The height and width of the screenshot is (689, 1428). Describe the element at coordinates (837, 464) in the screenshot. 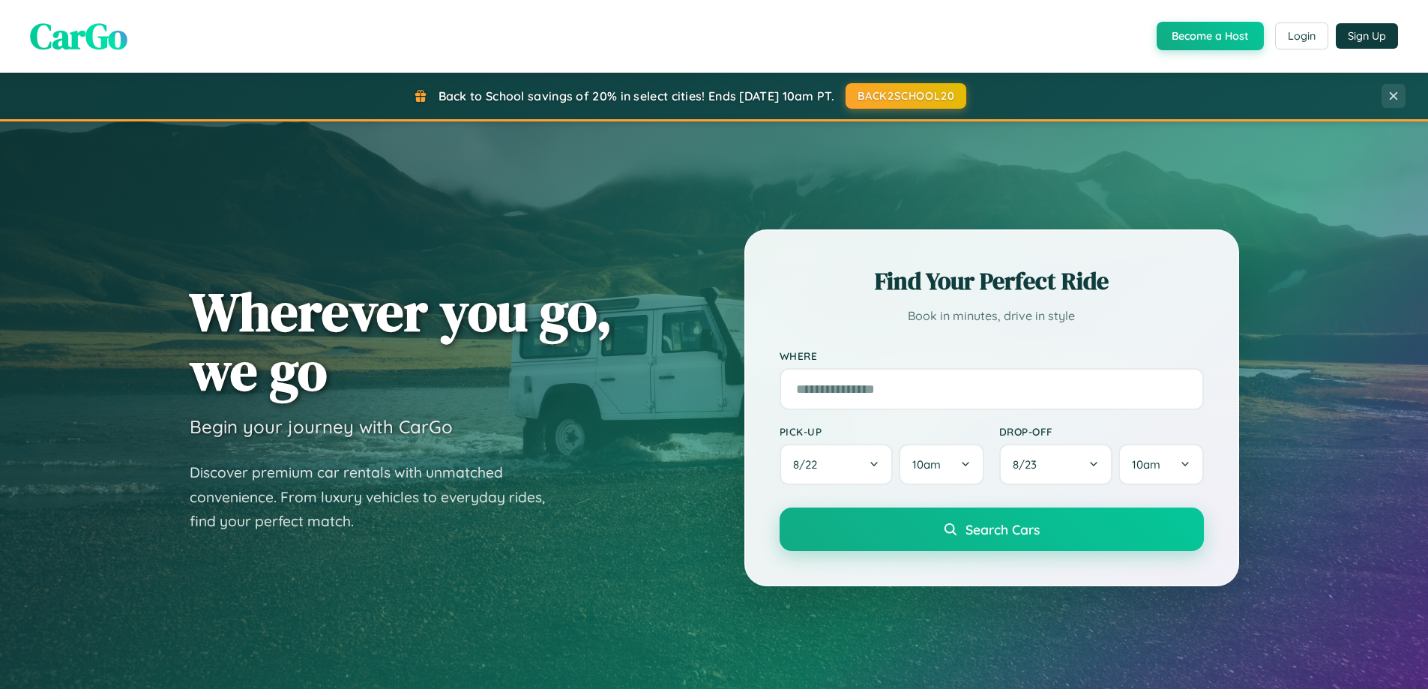

I see `button: 8/22` at that location.